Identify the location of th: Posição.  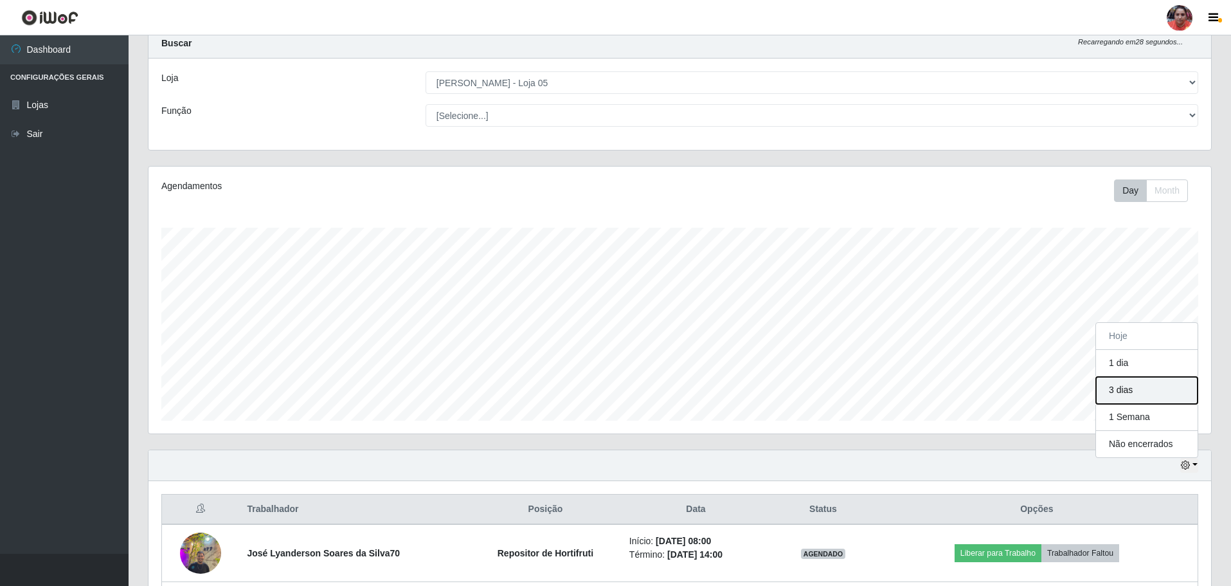
(545, 509).